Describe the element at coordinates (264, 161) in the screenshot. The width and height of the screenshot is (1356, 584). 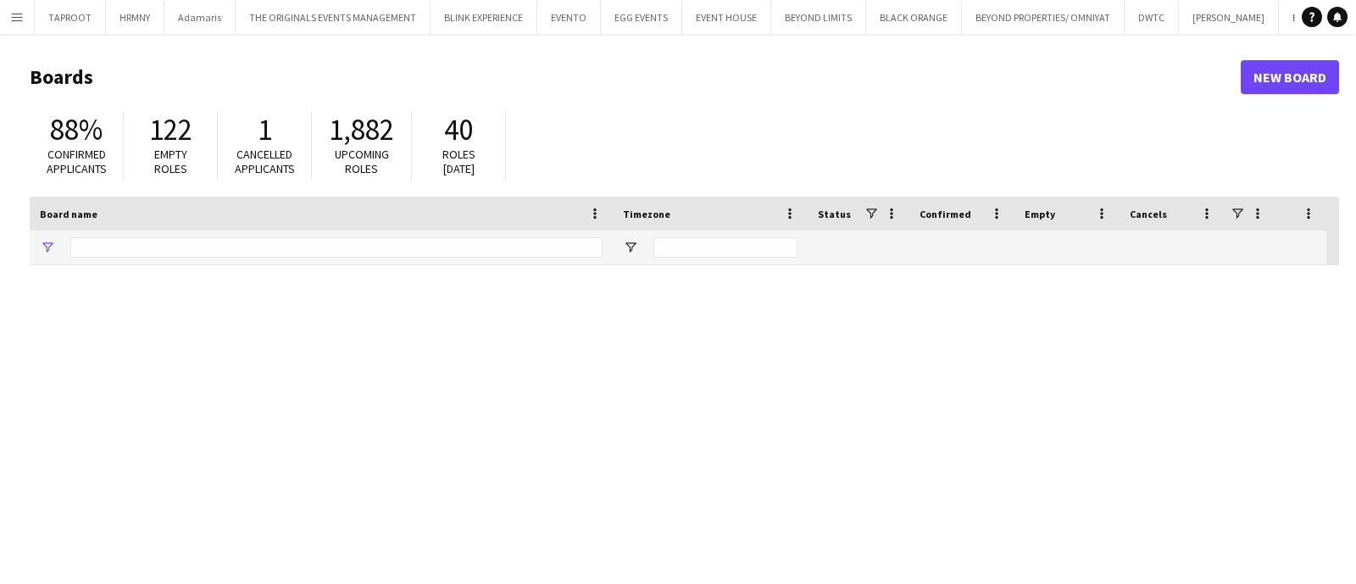
I see `span: Cancelled applicants` at that location.